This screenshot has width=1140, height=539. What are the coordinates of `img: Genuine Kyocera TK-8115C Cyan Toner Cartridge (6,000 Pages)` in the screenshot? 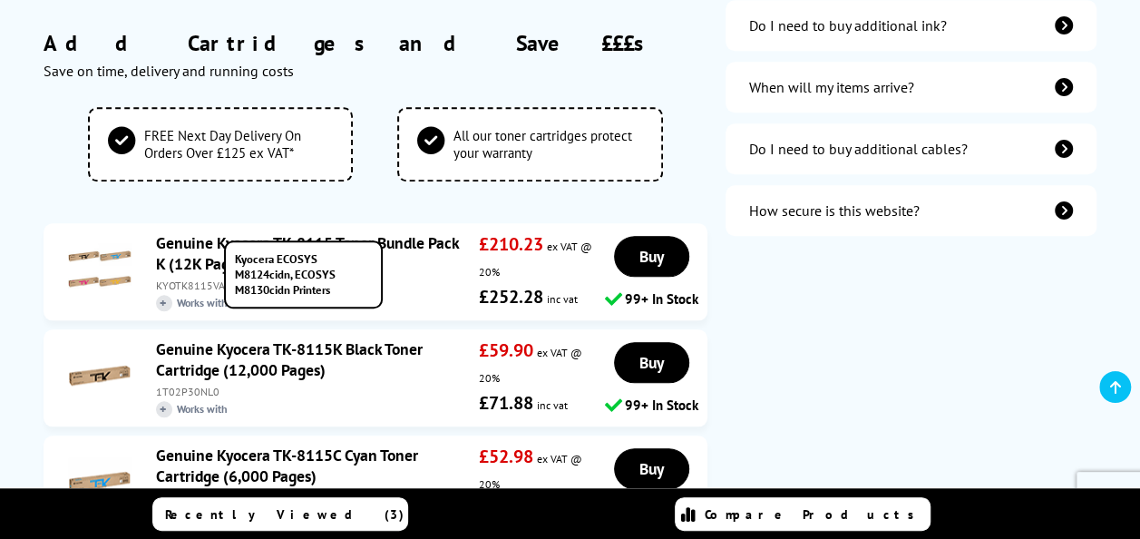 It's located at (100, 481).